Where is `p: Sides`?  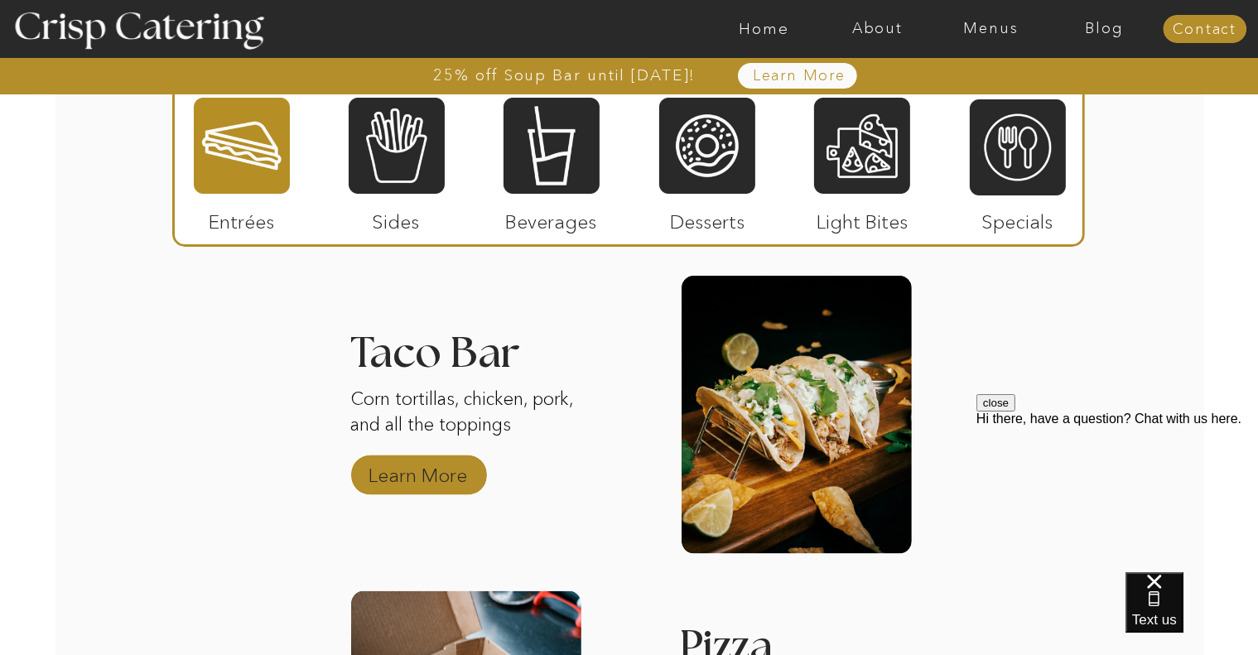 p: Sides is located at coordinates (396, 218).